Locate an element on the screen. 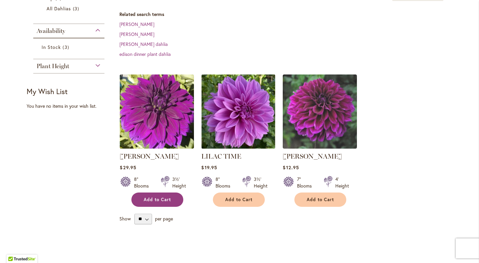 The image size is (479, 263). img: Einstein is located at coordinates (319, 111).